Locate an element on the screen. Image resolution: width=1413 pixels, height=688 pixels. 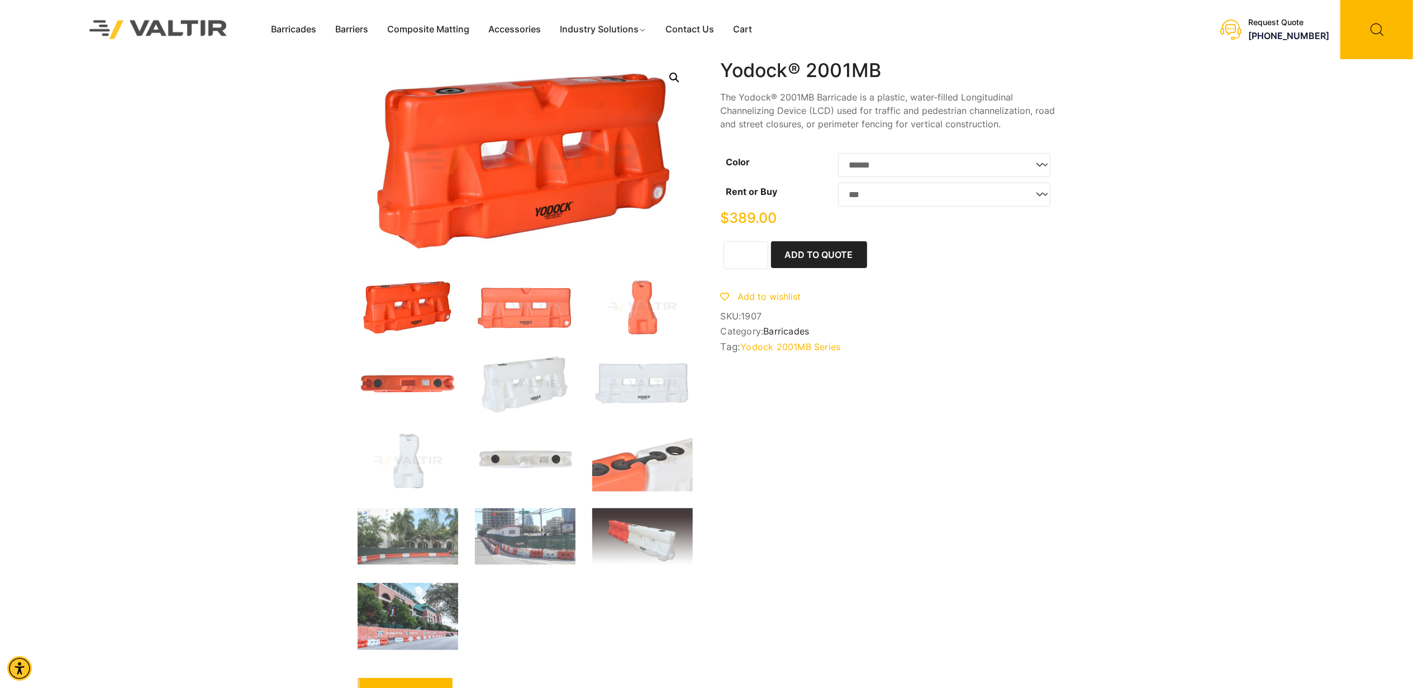
a: Add to wishlist is located at coordinates (761, 297).